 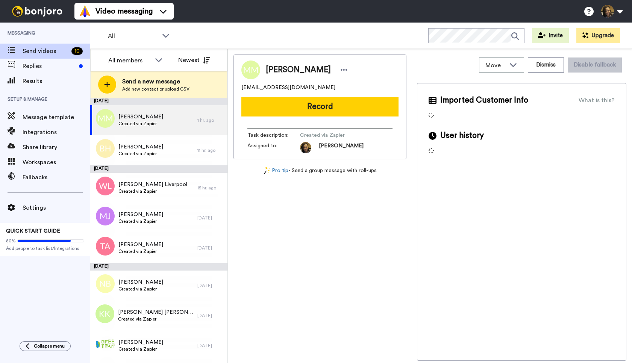 I want to click on div: 11 hr. ago, so click(x=211, y=150).